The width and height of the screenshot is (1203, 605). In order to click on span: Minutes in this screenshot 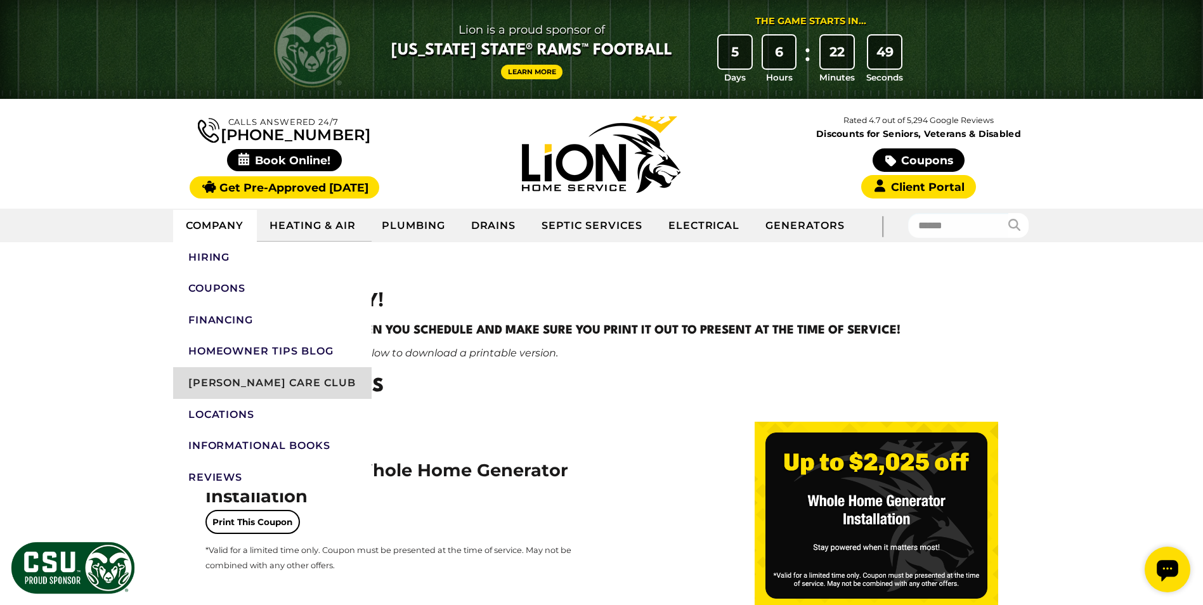, I will do `click(837, 77)`.